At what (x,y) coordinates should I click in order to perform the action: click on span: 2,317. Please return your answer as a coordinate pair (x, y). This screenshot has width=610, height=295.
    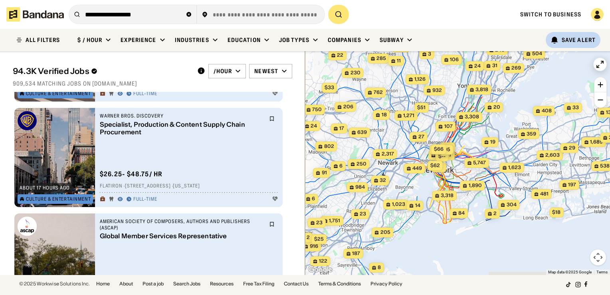
    Looking at the image, I should click on (388, 154).